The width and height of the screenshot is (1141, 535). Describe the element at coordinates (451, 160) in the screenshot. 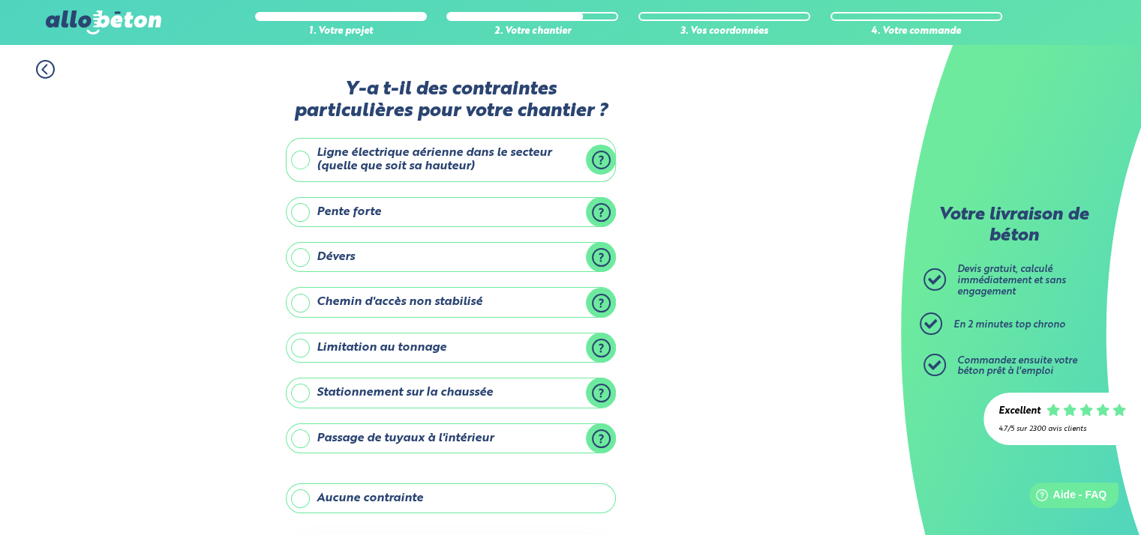

I see `label: Ligne électrique aérienne dans le secteur (quelle que soit sa hauteur)` at that location.